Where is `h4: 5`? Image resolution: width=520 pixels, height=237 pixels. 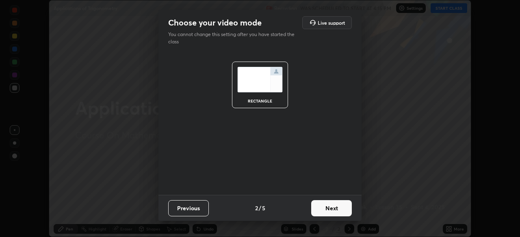
h4: 5 is located at coordinates (263, 208).